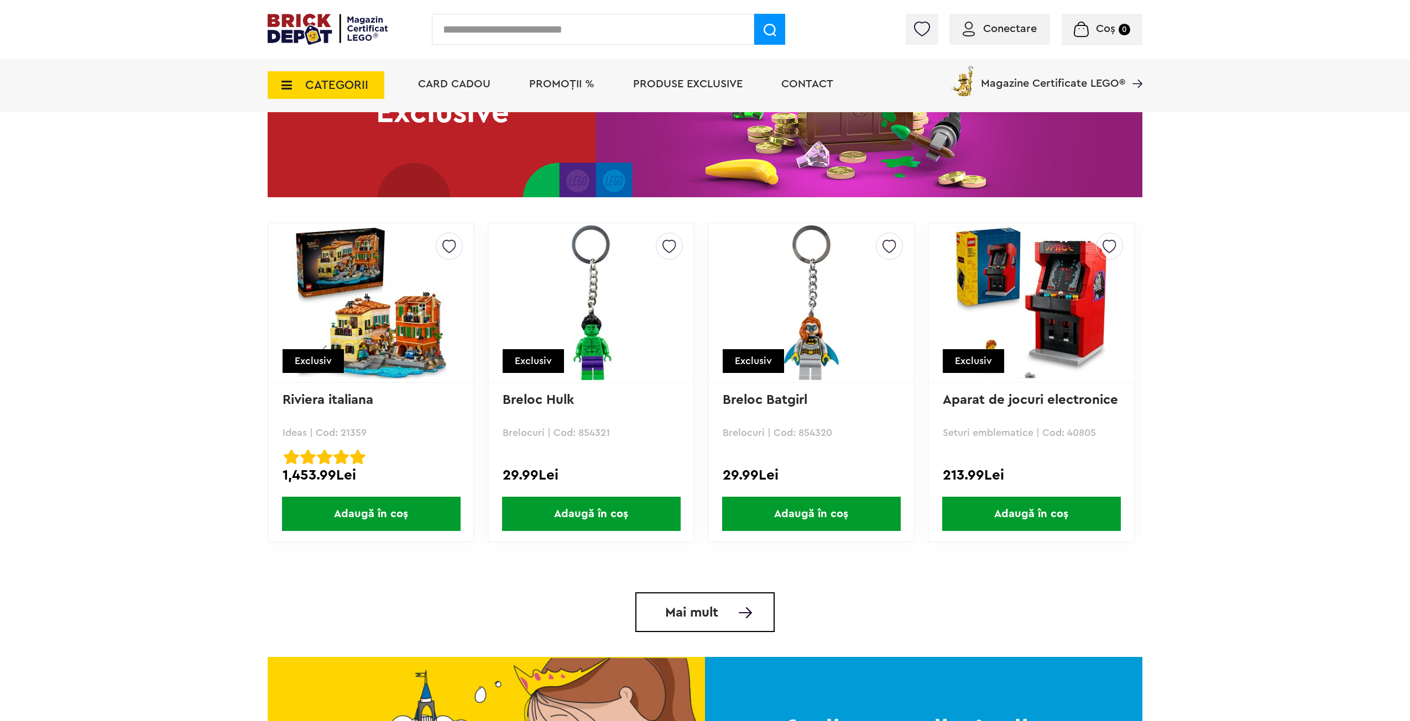  Describe the element at coordinates (1053, 76) in the screenshot. I see `span: Magazine Certificate LEGO®` at that location.